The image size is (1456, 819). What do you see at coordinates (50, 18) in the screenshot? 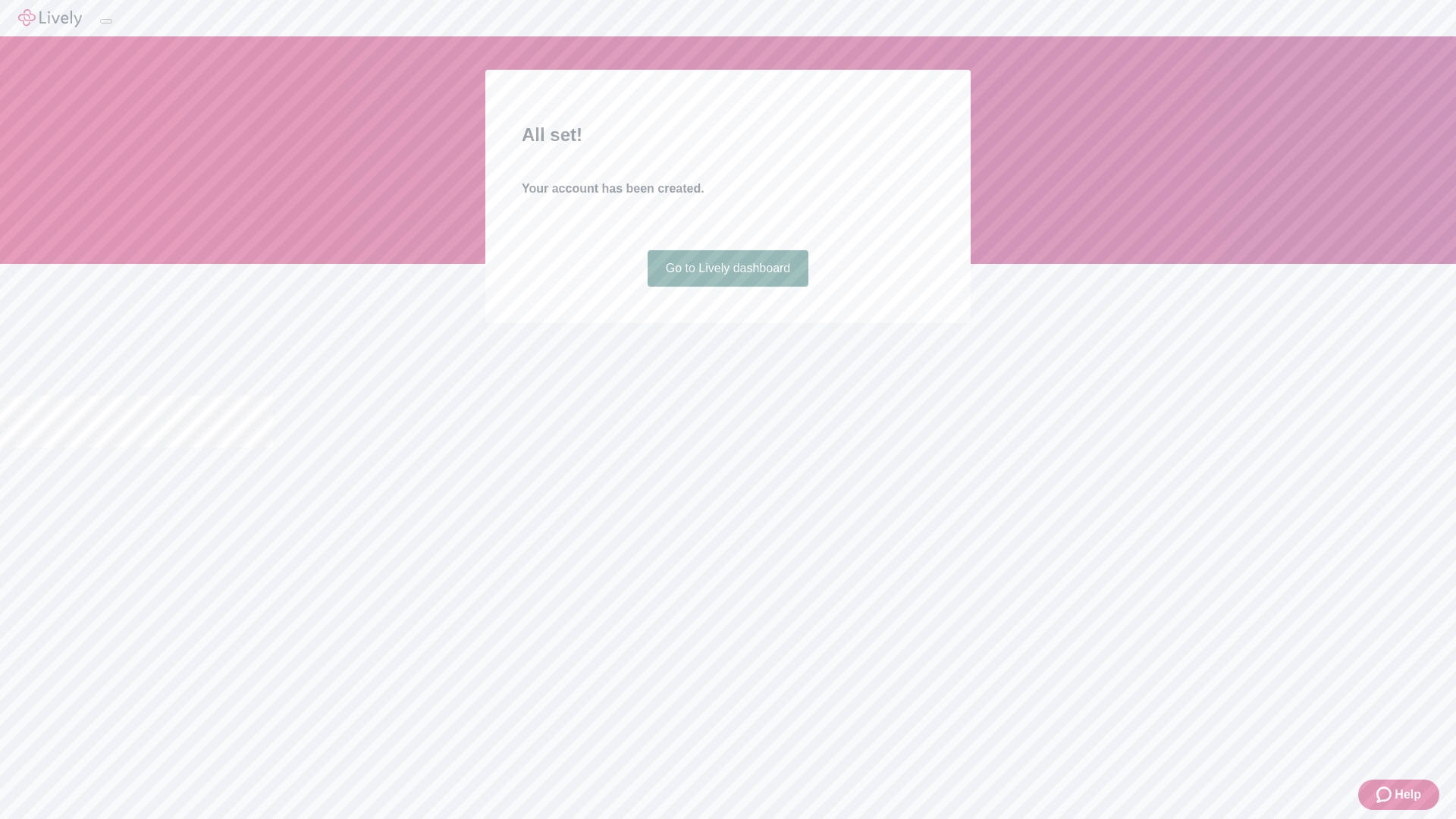
I see `img: Lively` at bounding box center [50, 18].